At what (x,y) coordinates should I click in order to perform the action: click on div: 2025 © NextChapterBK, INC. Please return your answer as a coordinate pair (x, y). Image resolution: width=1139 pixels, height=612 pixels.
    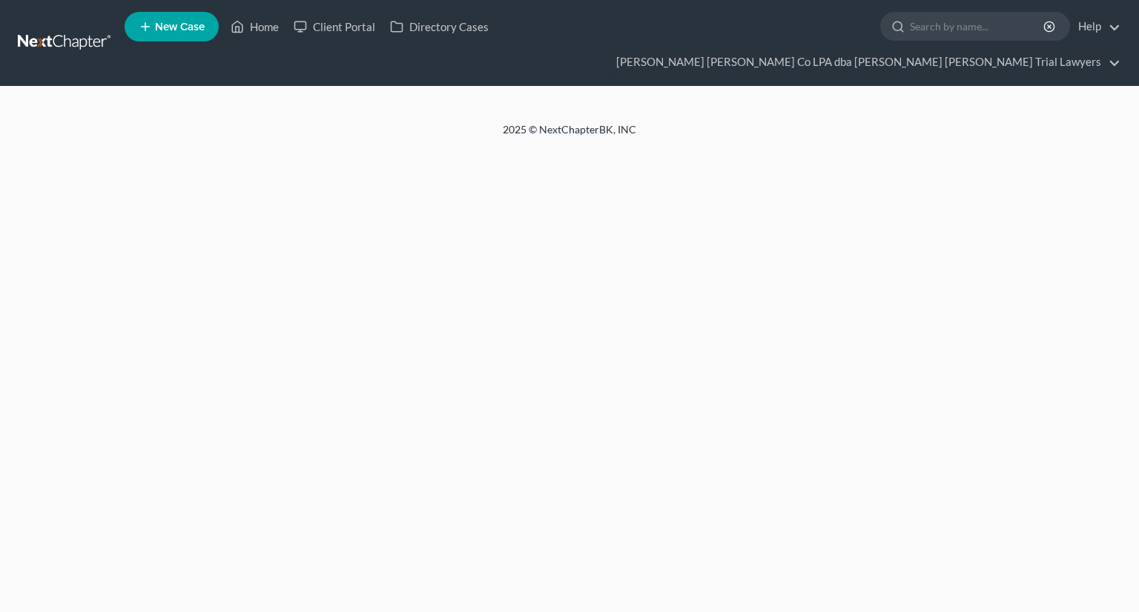
    Looking at the image, I should click on (569, 136).